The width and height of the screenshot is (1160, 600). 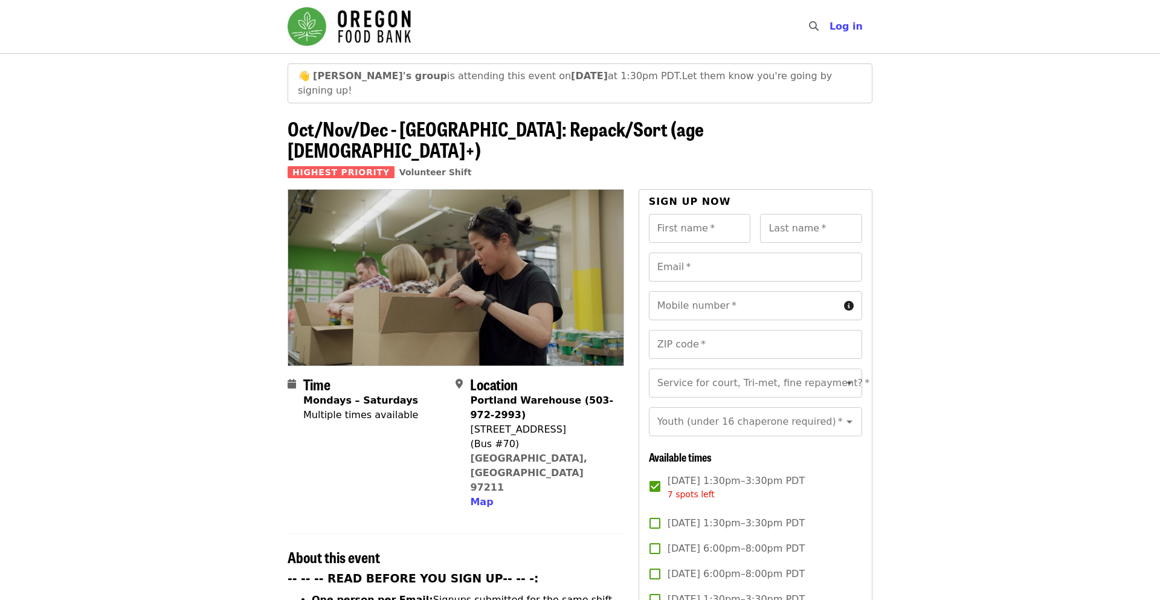 What do you see at coordinates (482, 502) in the screenshot?
I see `span: Map` at bounding box center [482, 502].